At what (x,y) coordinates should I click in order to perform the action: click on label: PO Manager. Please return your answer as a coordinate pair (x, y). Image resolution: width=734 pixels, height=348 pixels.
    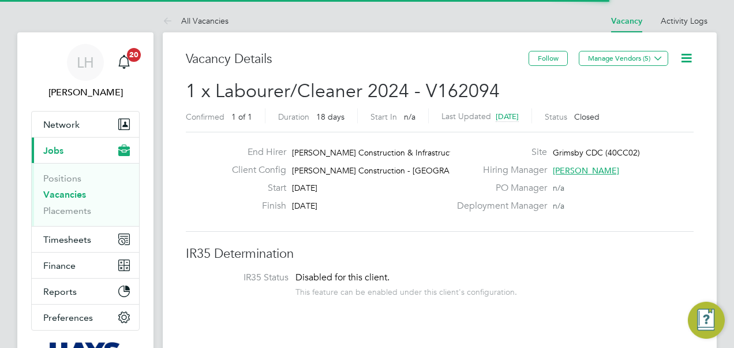
    Looking at the image, I should click on (499, 188).